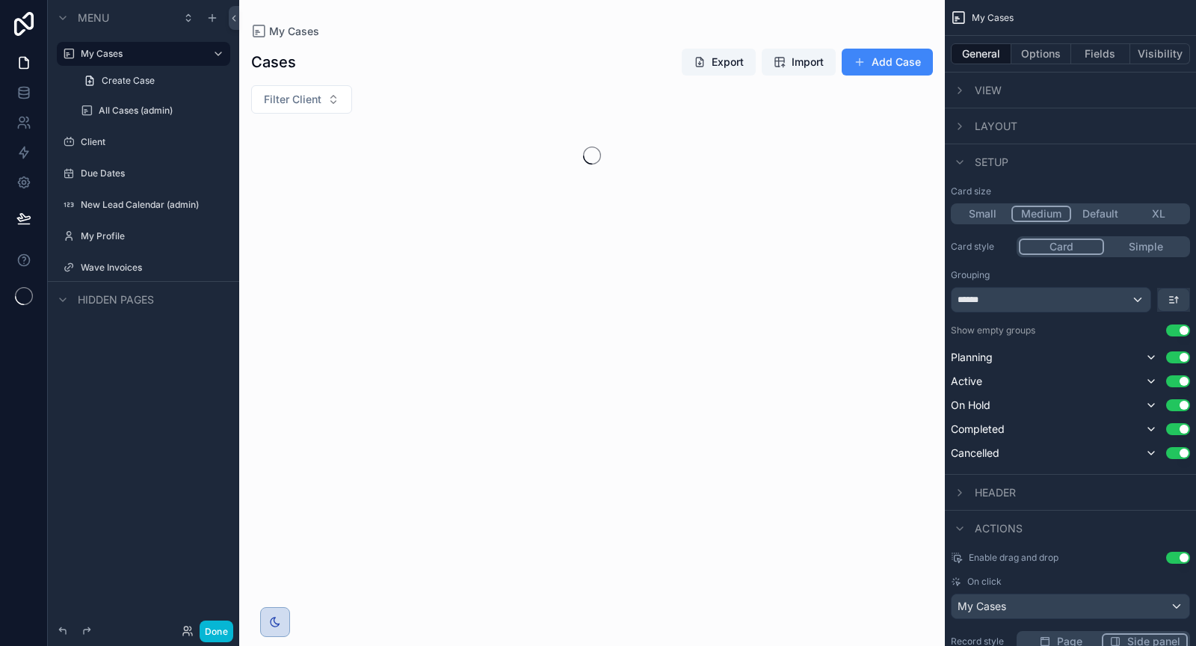 The width and height of the screenshot is (1196, 646). Describe the element at coordinates (978, 429) in the screenshot. I see `span: Completed` at that location.